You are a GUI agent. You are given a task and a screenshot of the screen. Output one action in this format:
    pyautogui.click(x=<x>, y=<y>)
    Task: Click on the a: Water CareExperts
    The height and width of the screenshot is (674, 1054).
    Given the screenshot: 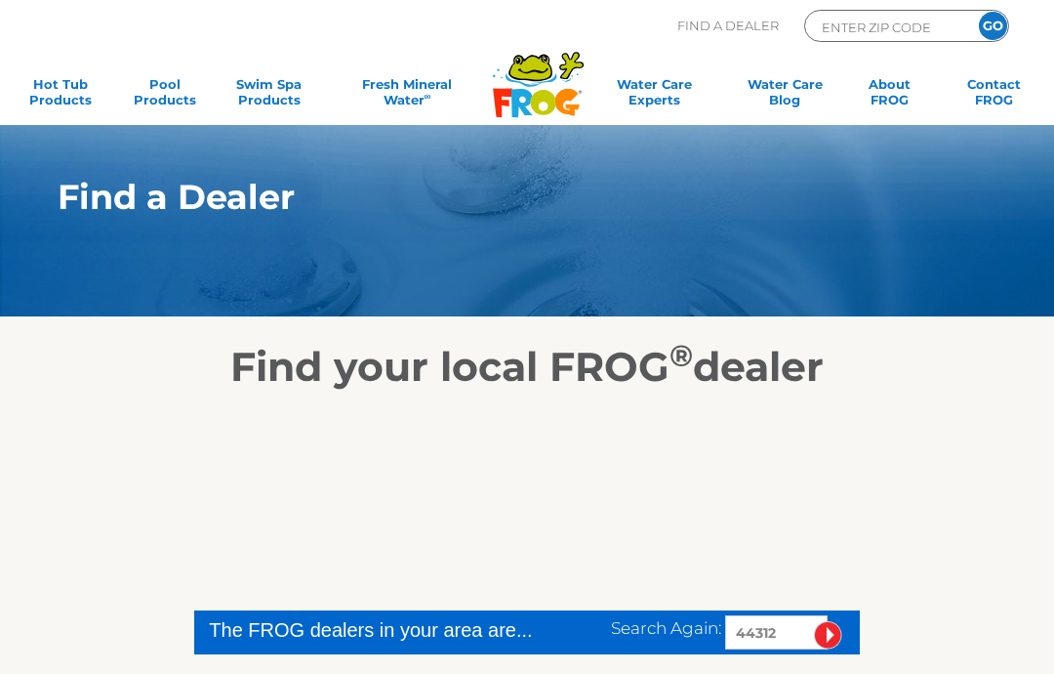 What is the action you would take?
    pyautogui.click(x=654, y=96)
    